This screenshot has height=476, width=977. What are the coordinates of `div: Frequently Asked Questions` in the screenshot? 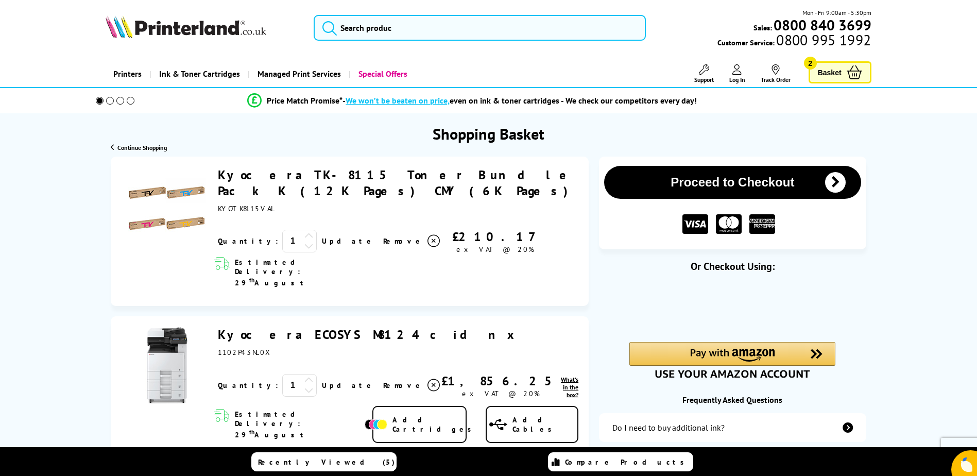 It's located at (732, 399).